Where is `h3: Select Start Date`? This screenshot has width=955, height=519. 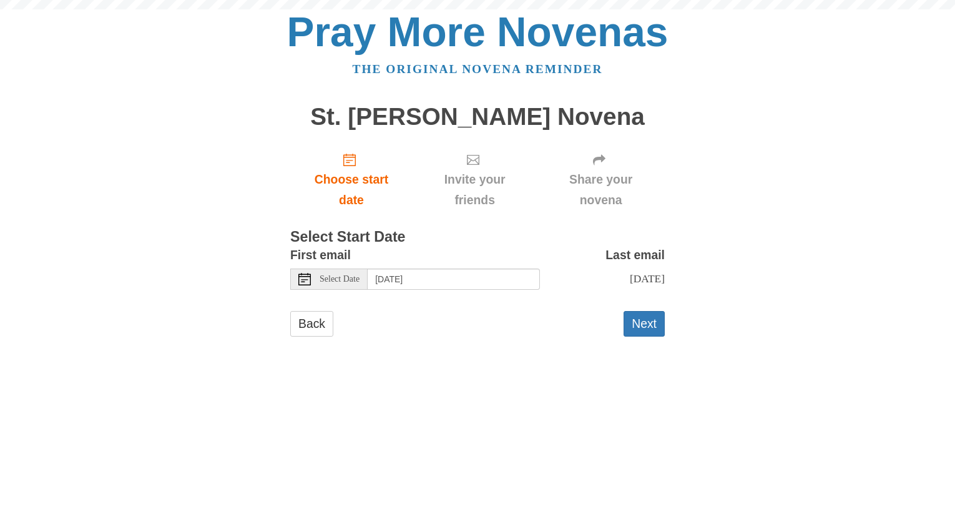
h3: Select Start Date is located at coordinates (477, 237).